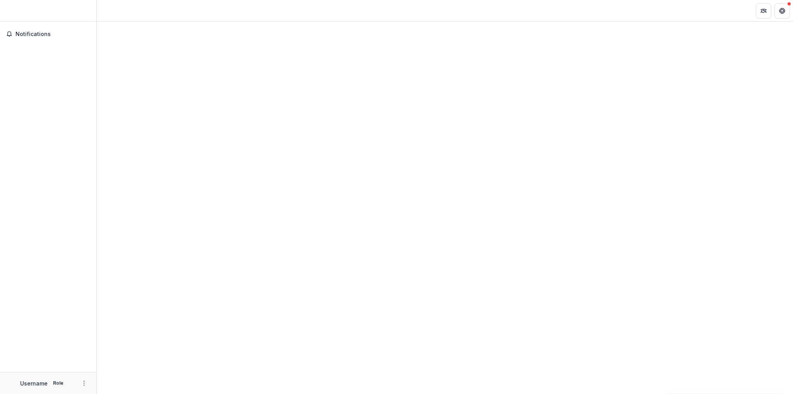 The width and height of the screenshot is (793, 394). I want to click on p: Role, so click(58, 383).